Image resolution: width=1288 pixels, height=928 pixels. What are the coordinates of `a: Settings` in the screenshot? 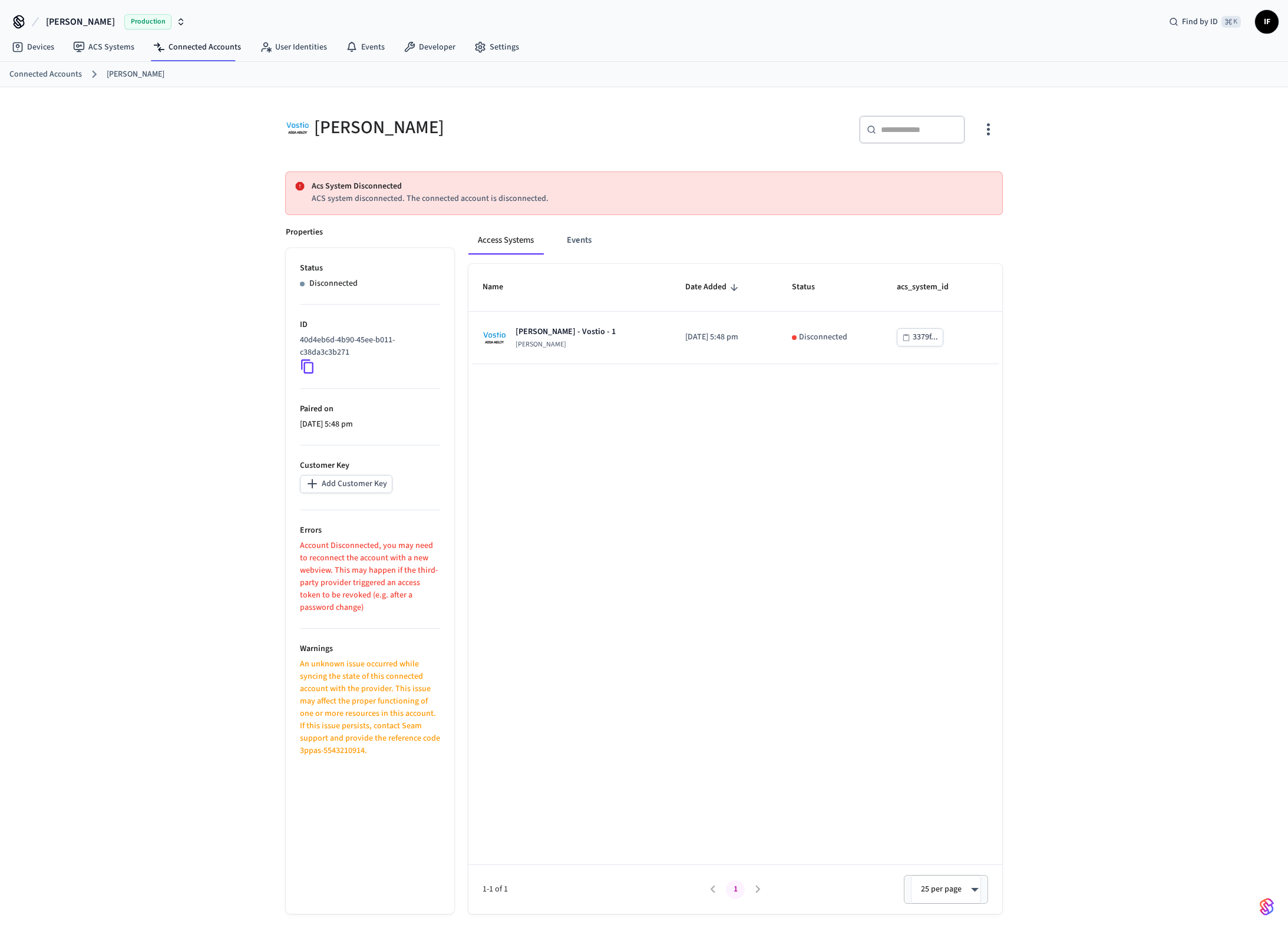 It's located at (497, 47).